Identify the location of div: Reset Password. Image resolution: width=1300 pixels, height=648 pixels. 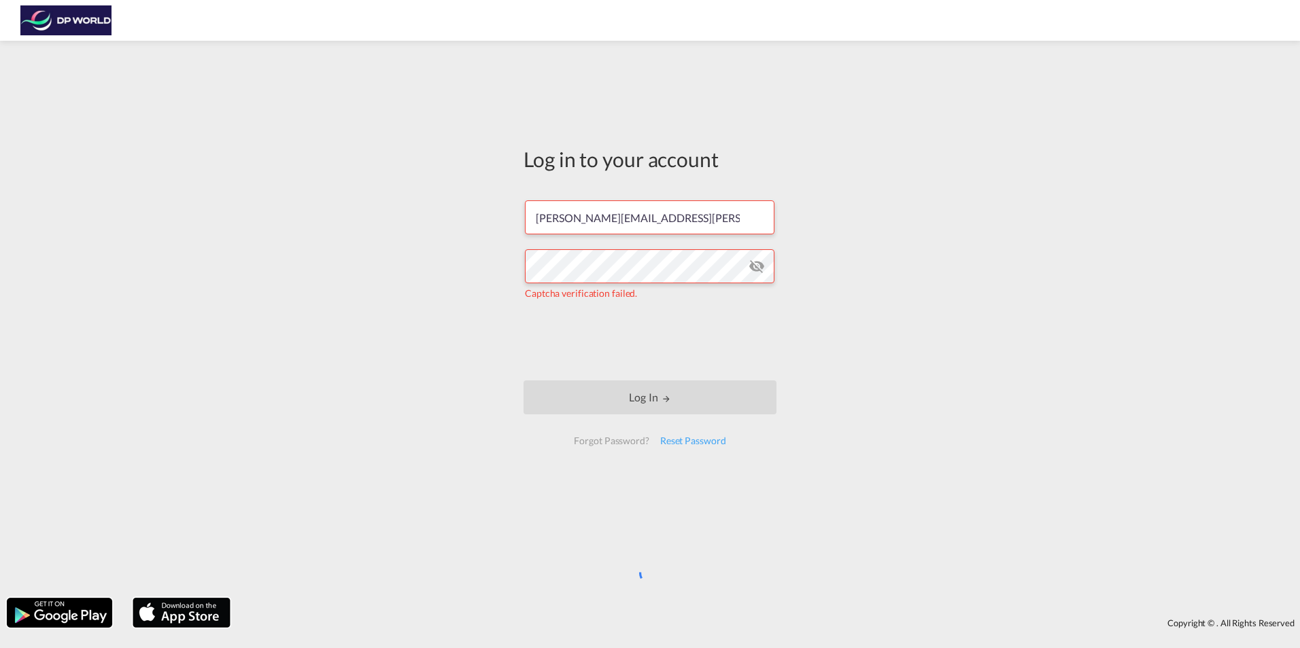
(693, 441).